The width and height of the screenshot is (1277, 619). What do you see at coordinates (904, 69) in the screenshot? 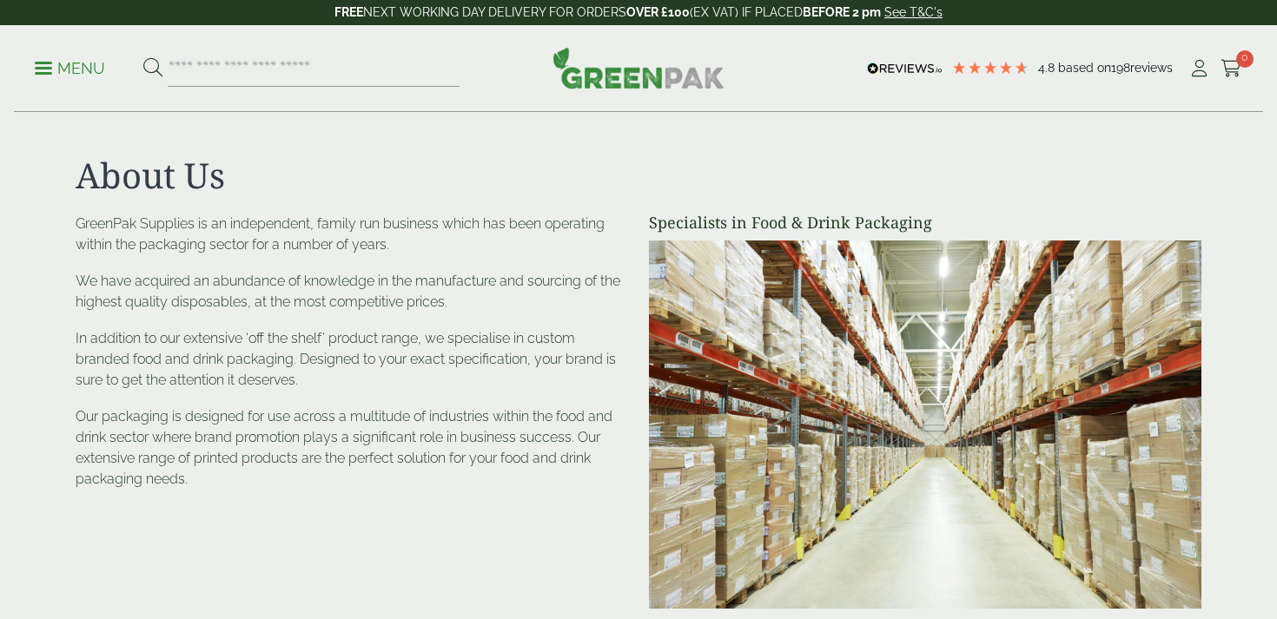
I see `img: REVIEWS.io` at bounding box center [904, 69].